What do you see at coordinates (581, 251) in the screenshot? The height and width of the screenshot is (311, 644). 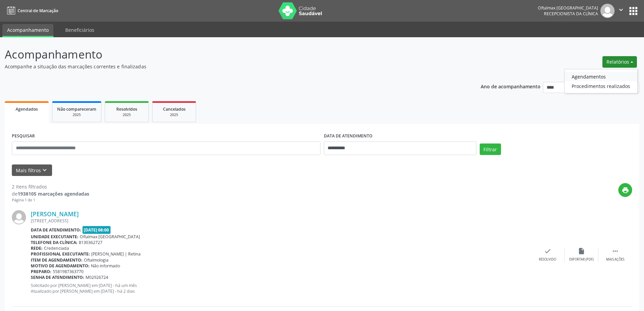 I see `i: insert_drive_file` at bounding box center [581, 251].